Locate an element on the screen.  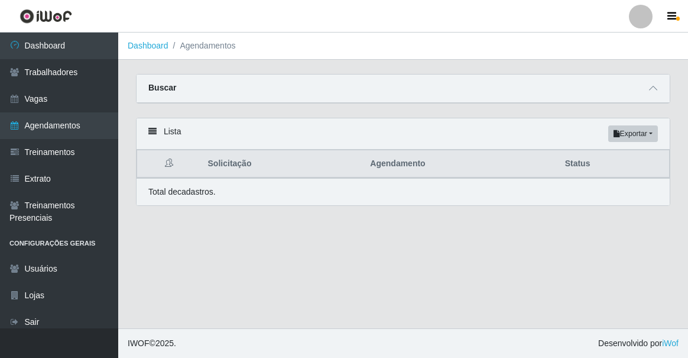
a: Dashboard is located at coordinates (148, 46).